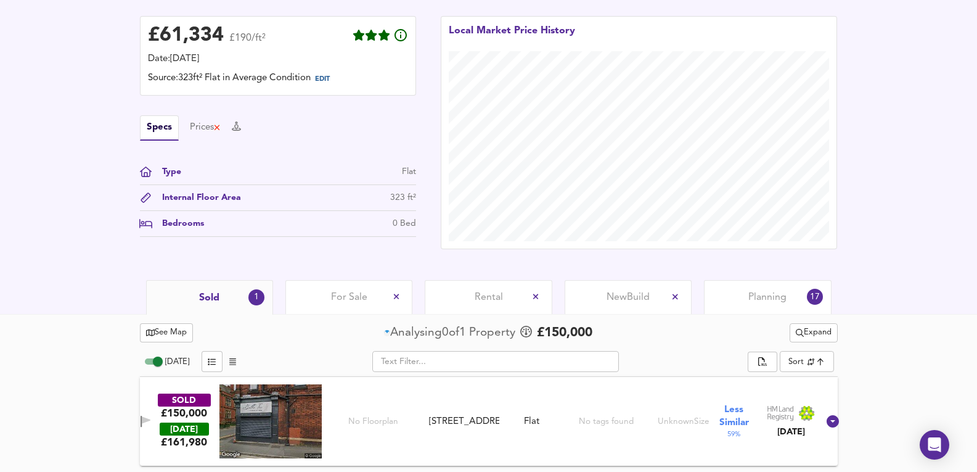  What do you see at coordinates (404, 223) in the screenshot?
I see `div: 0 Bed` at bounding box center [404, 223].